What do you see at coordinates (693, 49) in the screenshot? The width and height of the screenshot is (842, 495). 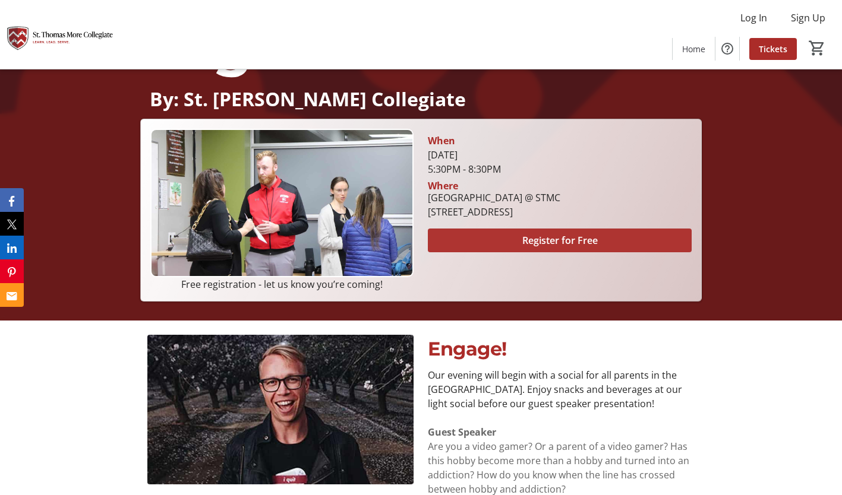 I see `span: Home` at bounding box center [693, 49].